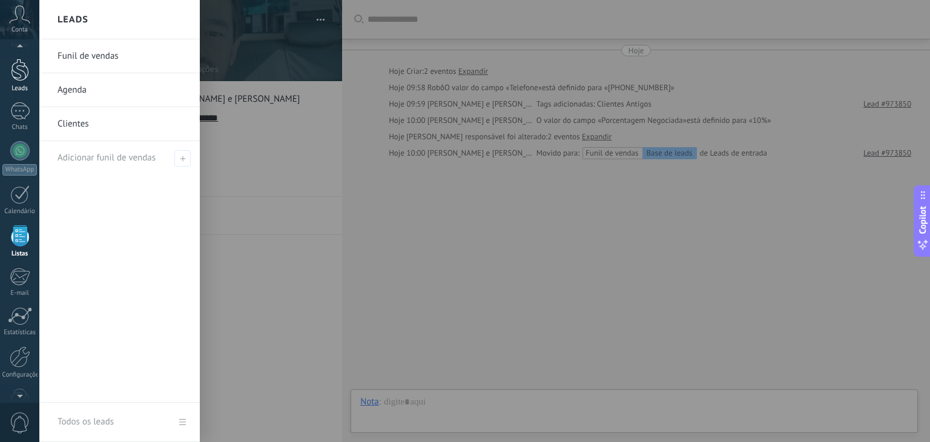  What do you see at coordinates (20, 254) in the screenshot?
I see `div: Listas` at bounding box center [20, 254].